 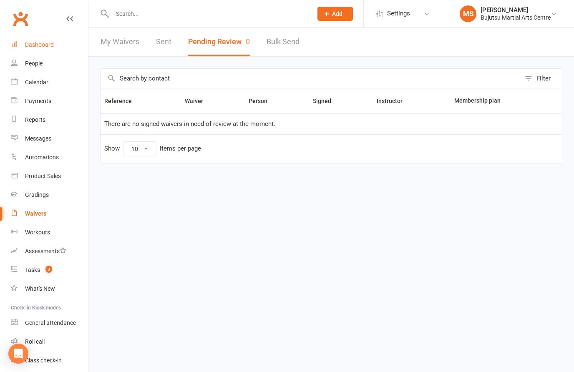 I want to click on input: Search by contact, so click(x=310, y=78).